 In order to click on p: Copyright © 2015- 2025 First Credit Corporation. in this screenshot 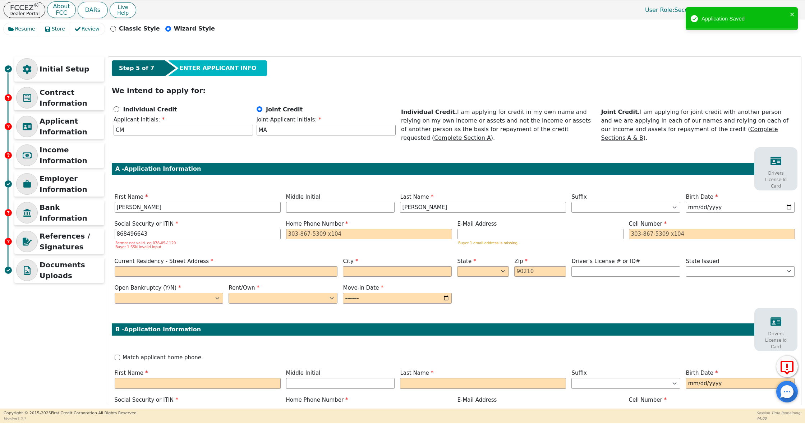, I will do `click(70, 413)`.